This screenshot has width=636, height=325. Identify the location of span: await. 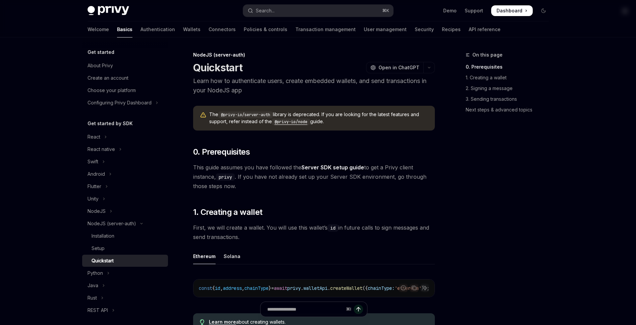
(280, 289).